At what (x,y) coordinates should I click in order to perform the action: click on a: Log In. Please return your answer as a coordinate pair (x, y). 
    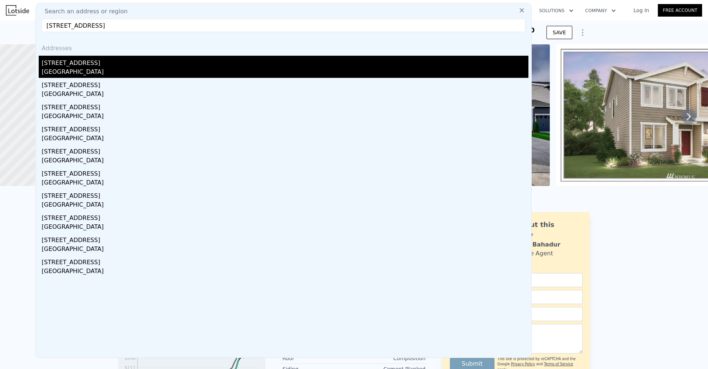
    Looking at the image, I should click on (642, 10).